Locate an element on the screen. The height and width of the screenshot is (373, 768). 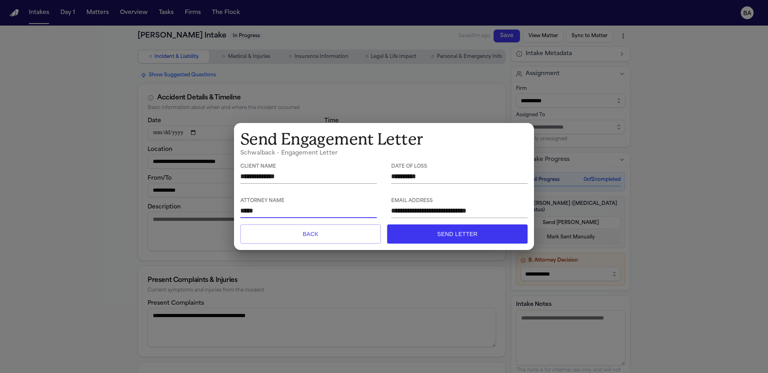
span: Date of Loss is located at coordinates (459, 167).